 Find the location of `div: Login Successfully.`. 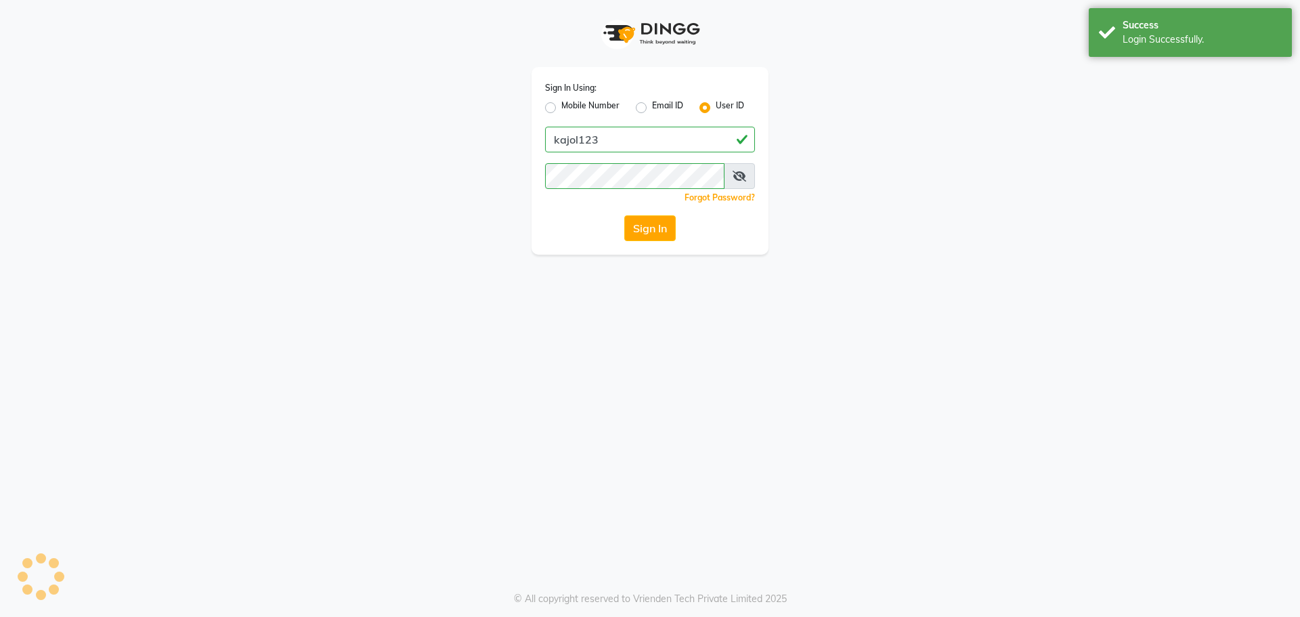

div: Login Successfully. is located at coordinates (1202, 39).